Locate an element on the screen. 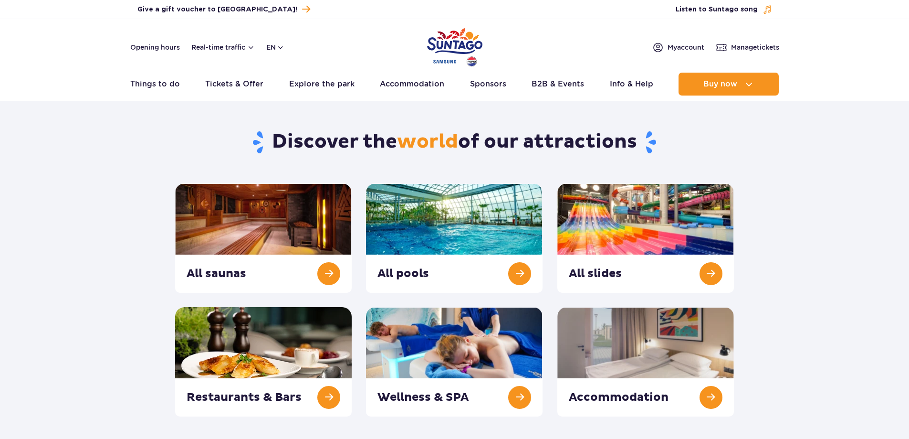  a: B2B & Events is located at coordinates (558, 84).